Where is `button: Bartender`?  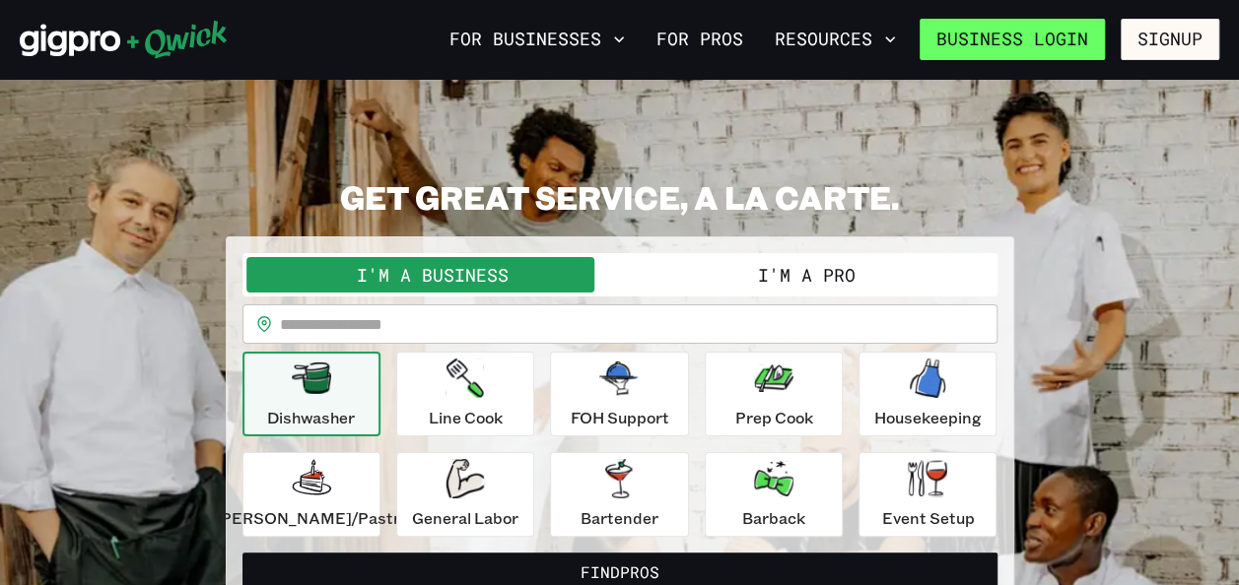
button: Bartender is located at coordinates (619, 495).